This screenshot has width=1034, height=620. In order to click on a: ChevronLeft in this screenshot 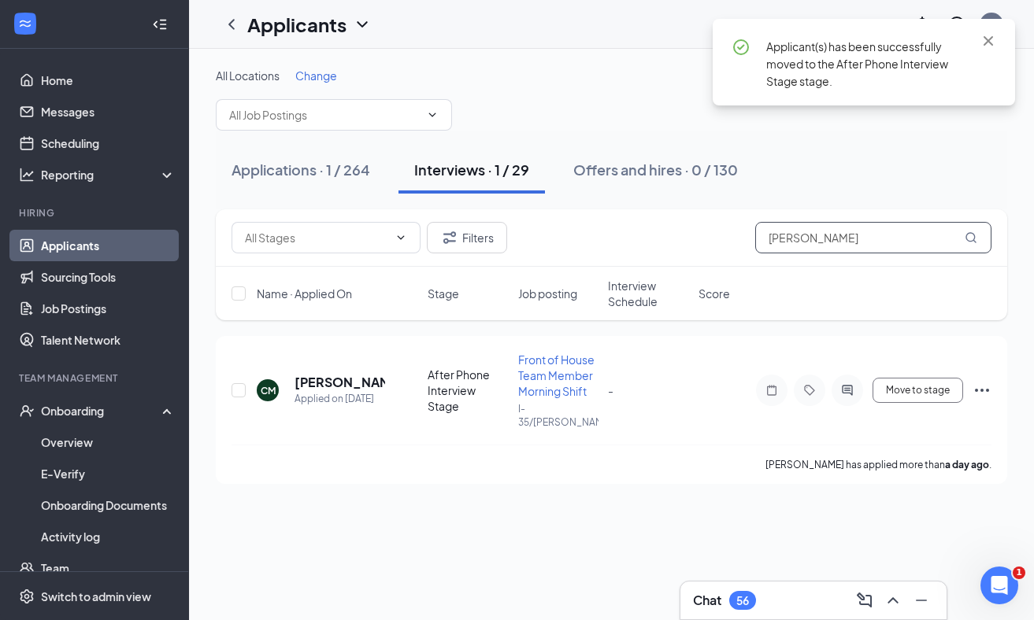, I will do `click(231, 24)`.